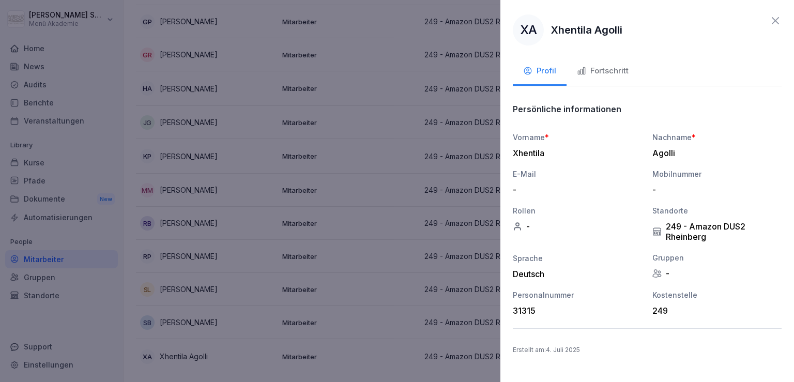 This screenshot has width=794, height=382. What do you see at coordinates (577, 294) in the screenshot?
I see `div: Personalnummer` at bounding box center [577, 294].